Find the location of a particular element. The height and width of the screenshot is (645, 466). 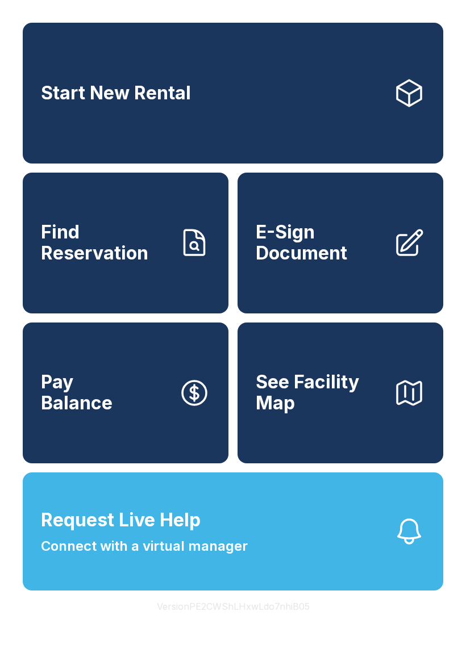

span: See Facility Map is located at coordinates (320, 392).